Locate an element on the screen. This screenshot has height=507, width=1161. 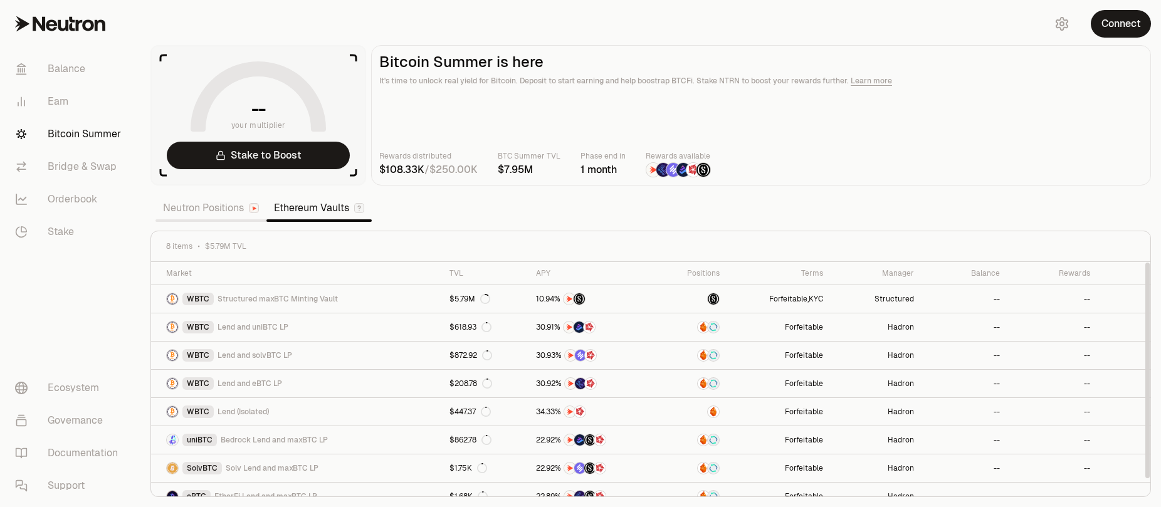
a: Documentation is located at coordinates (70, 453).